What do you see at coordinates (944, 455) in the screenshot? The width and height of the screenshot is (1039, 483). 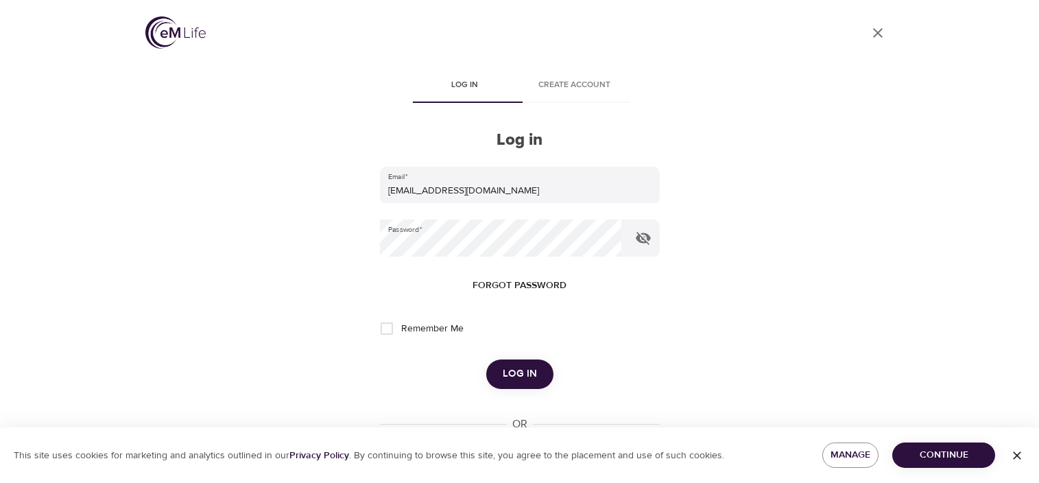 I see `button: Continue` at bounding box center [944, 455].